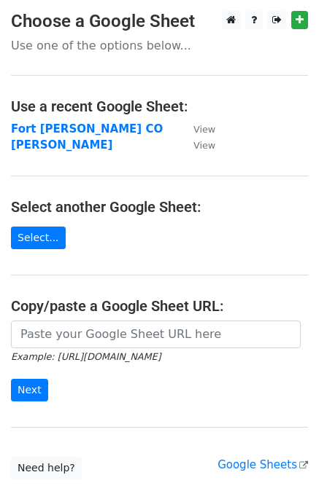 Image resolution: width=319 pixels, height=491 pixels. Describe the element at coordinates (262, 465) in the screenshot. I see `a: Google Sheets` at that location.